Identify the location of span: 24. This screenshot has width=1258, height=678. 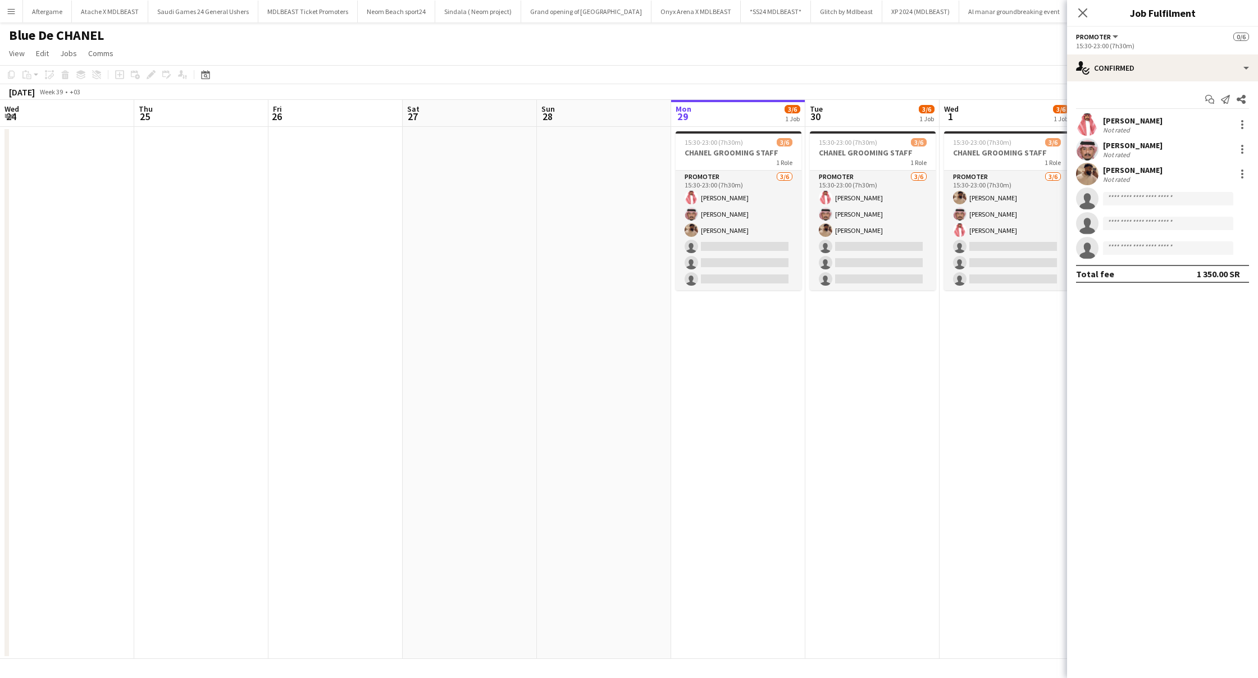
(11, 116).